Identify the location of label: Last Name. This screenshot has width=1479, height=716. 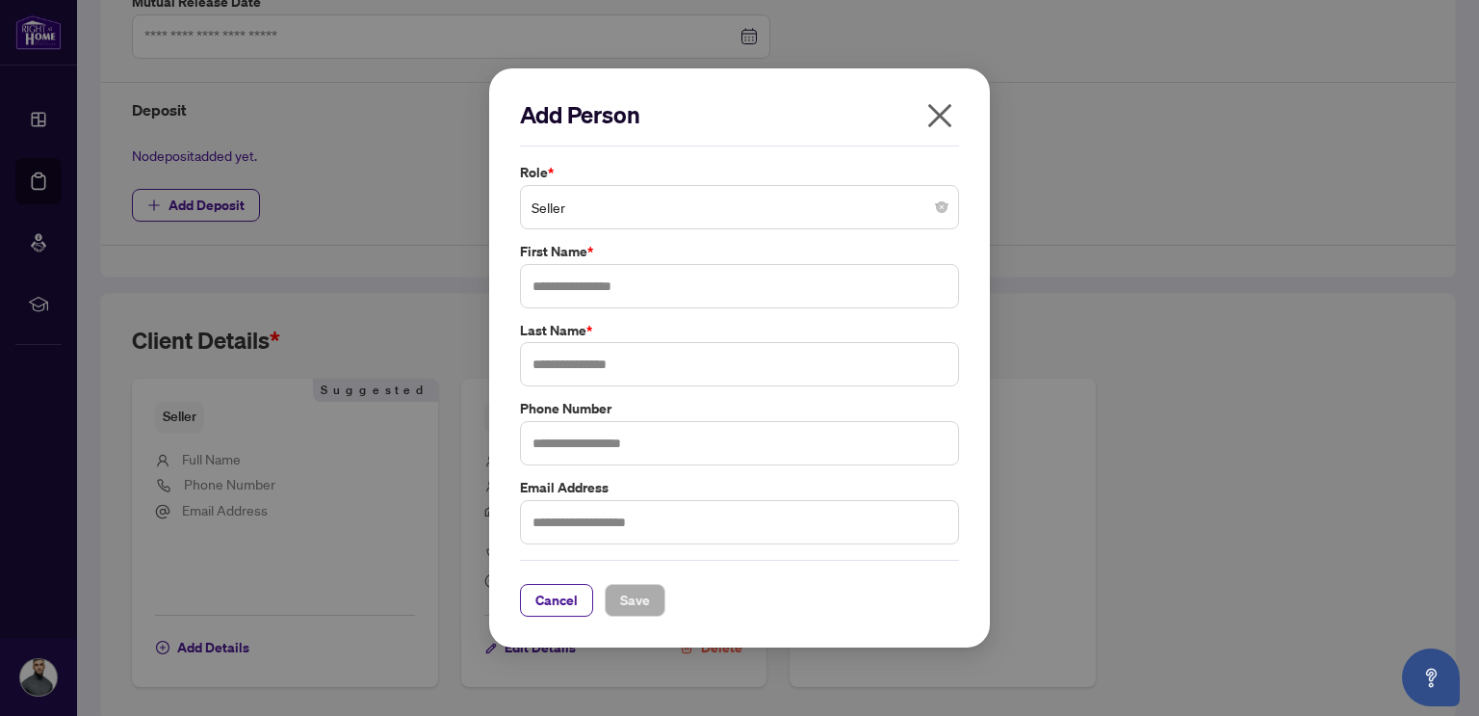
(740, 330).